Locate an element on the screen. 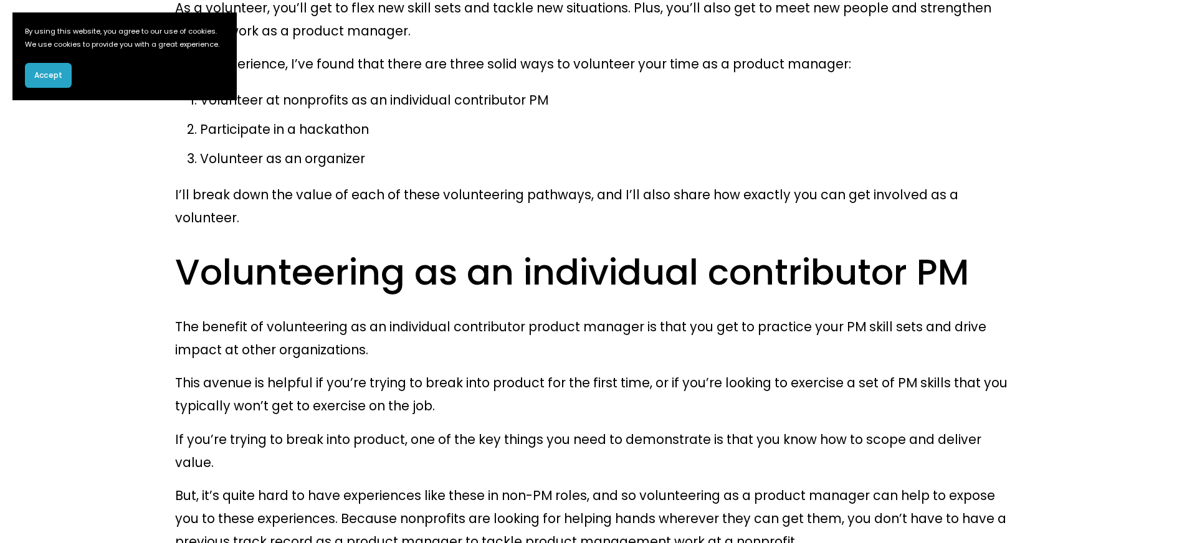 Image resolution: width=1187 pixels, height=543 pixels. p: Volunteer at nonprofits as an individual contributor PM is located at coordinates (606, 100).